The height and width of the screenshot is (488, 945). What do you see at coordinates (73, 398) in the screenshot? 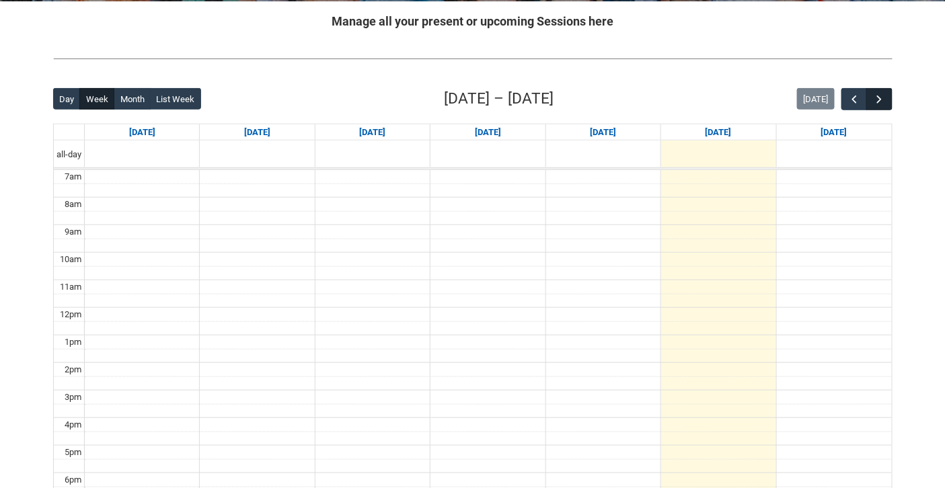
I see `div: 3pm` at bounding box center [73, 398].